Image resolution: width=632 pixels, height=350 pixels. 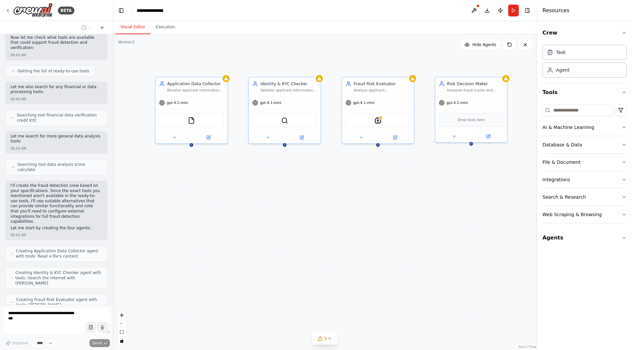 I want to click on img: FileReadTool, so click(x=191, y=121).